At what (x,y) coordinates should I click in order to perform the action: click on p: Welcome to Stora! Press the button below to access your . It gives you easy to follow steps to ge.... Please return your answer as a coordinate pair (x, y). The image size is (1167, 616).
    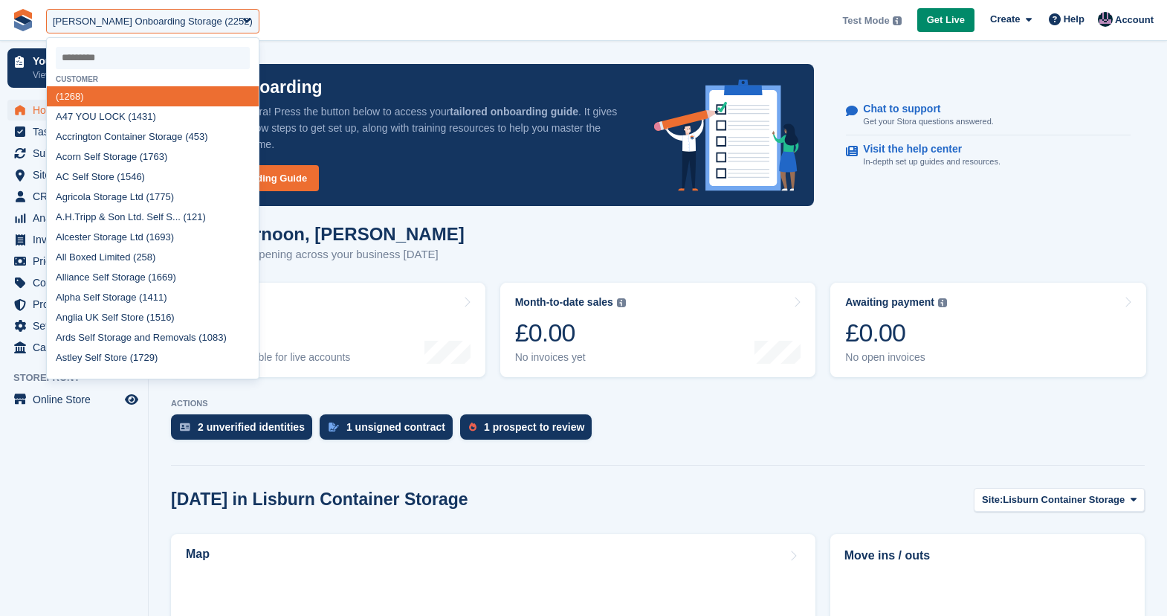
    Looking at the image, I should click on (408, 128).